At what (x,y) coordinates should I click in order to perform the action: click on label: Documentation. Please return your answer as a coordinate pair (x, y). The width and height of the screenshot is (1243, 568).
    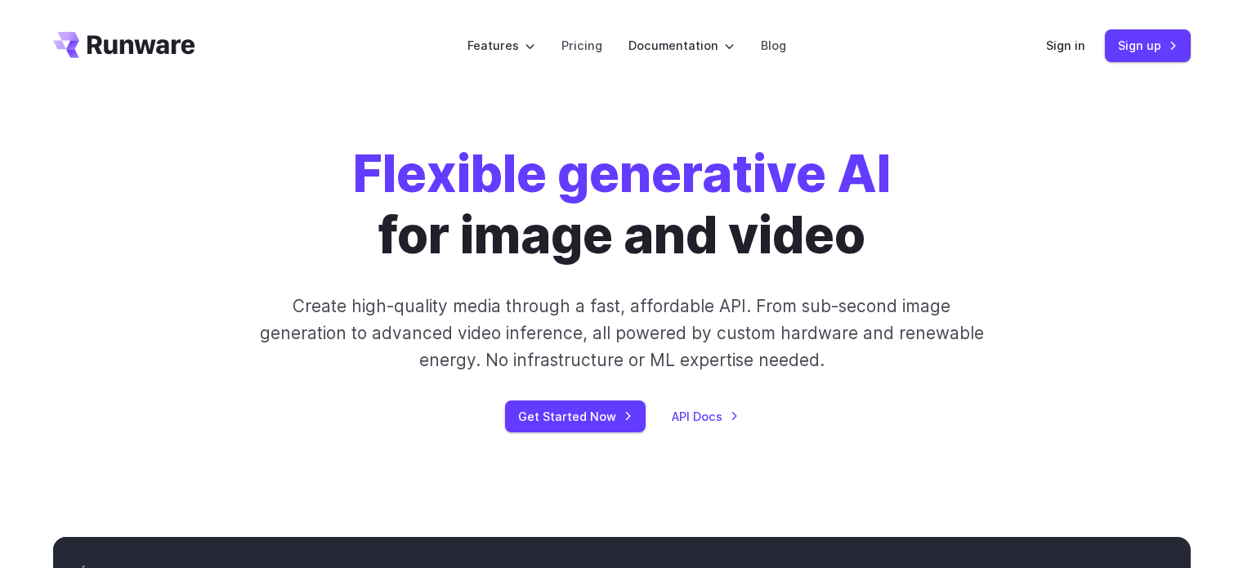
    Looking at the image, I should click on (681, 45).